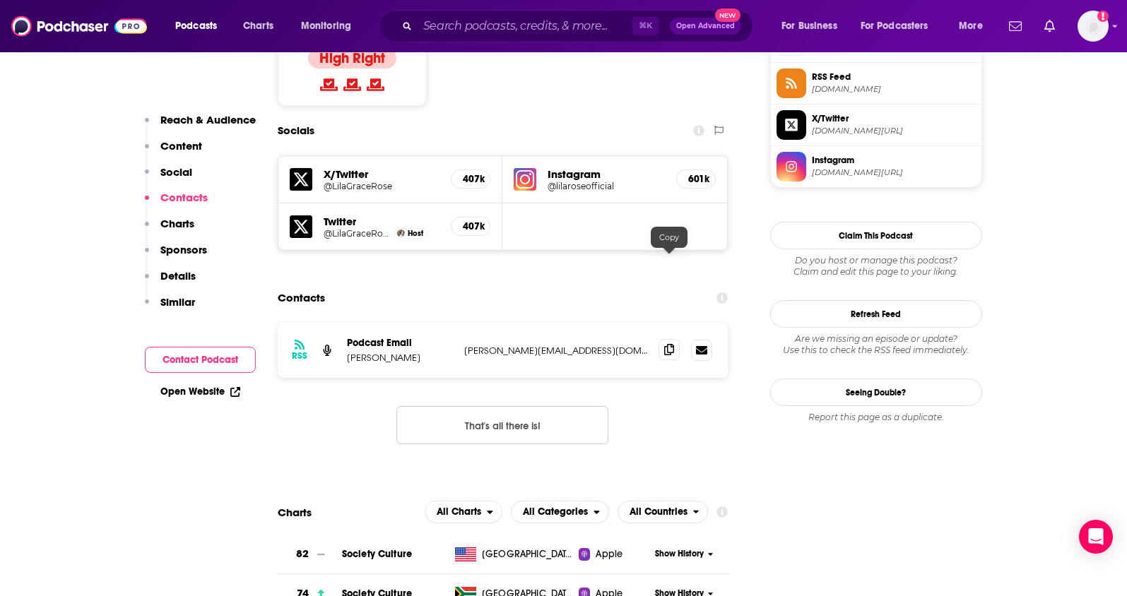 This screenshot has height=596, width=1127. Describe the element at coordinates (606, 186) in the screenshot. I see `h5: @lilaroseofficial` at that location.